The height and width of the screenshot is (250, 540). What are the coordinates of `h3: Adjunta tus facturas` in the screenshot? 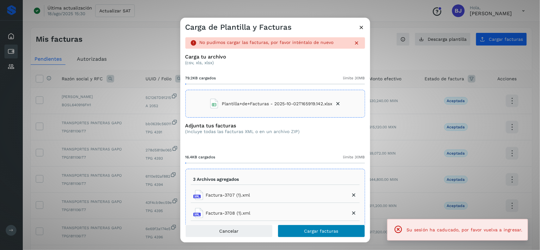 It's located at (243, 126).